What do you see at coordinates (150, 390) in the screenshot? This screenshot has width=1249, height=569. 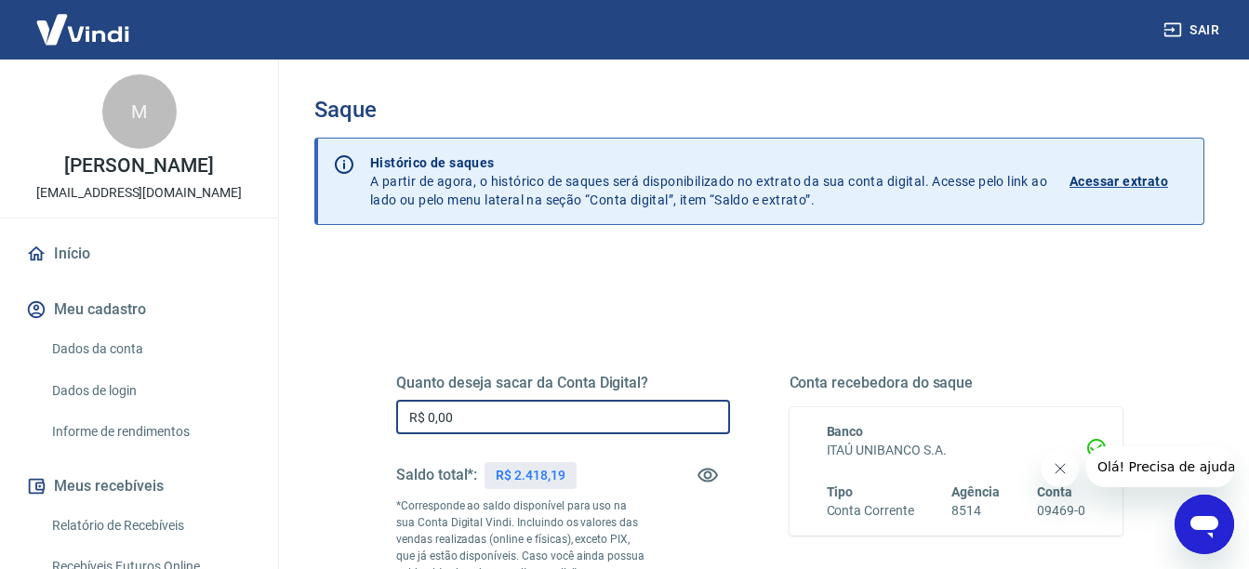 I see `a: Dados de login` at bounding box center [150, 390].